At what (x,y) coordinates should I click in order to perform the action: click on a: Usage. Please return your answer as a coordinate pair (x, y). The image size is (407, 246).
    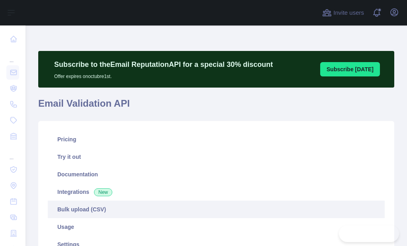
    Looking at the image, I should click on (216, 227).